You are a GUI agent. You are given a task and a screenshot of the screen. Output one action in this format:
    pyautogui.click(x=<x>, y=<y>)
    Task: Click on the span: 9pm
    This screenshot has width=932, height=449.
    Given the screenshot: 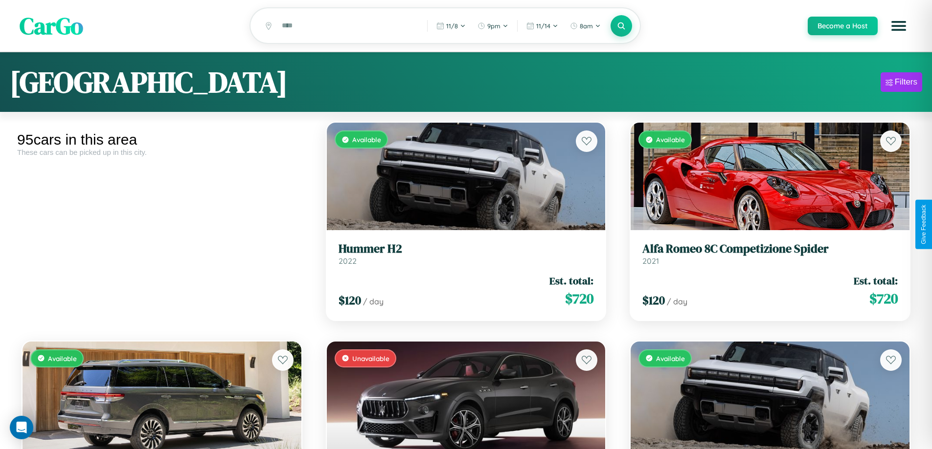 What is the action you would take?
    pyautogui.click(x=494, y=26)
    